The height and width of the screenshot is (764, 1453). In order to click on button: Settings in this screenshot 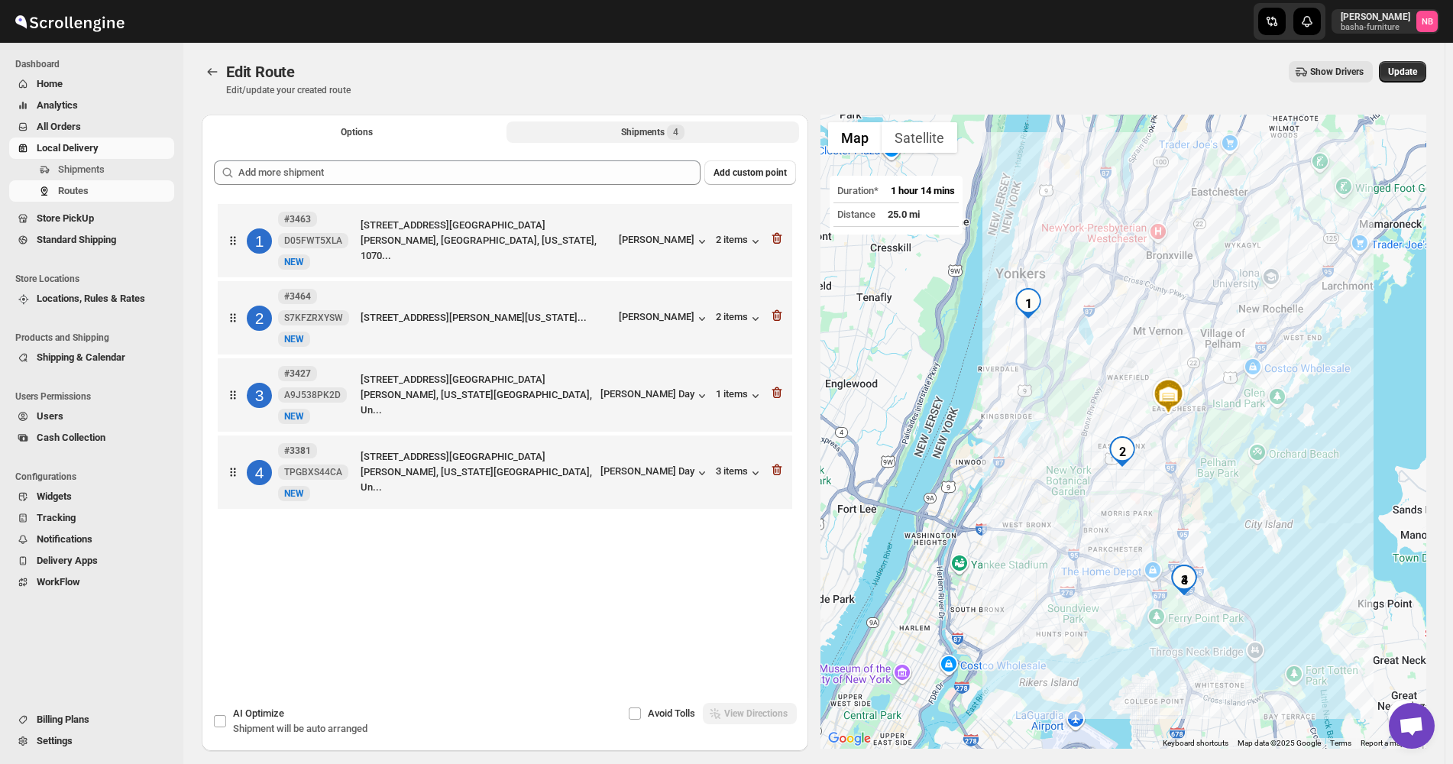, I will do `click(92, 741)`.